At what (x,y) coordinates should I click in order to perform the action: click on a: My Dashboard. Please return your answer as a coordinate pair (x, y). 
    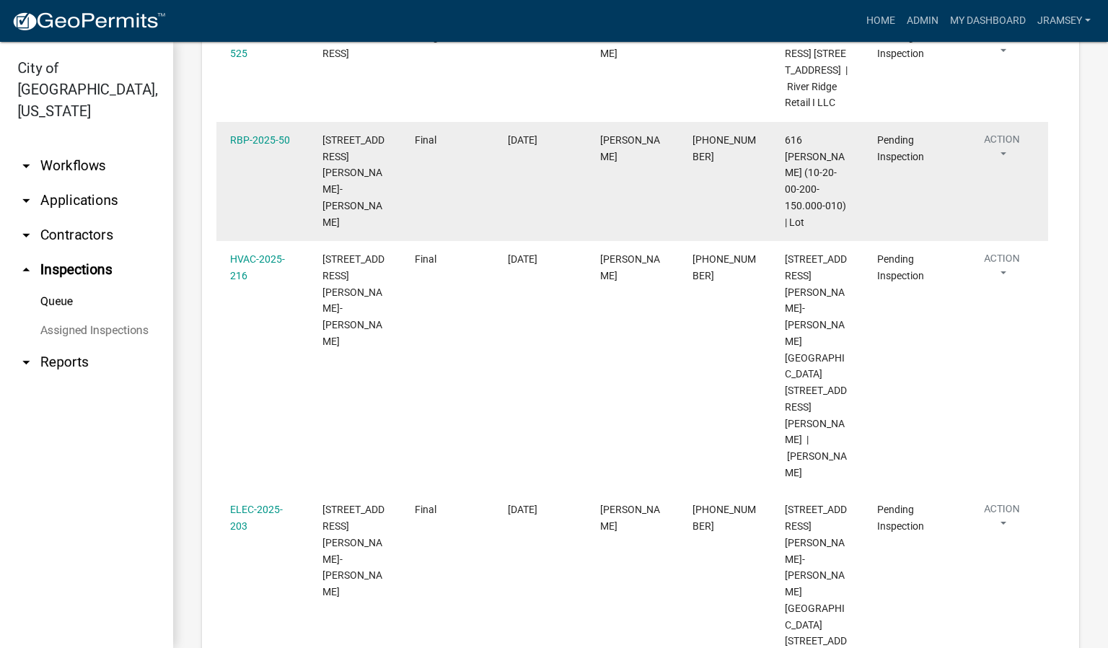
    Looking at the image, I should click on (988, 21).